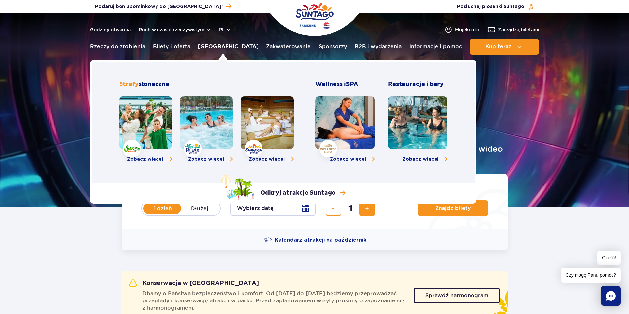  I want to click on a: Więcej o strefie relaksu, so click(210, 160).